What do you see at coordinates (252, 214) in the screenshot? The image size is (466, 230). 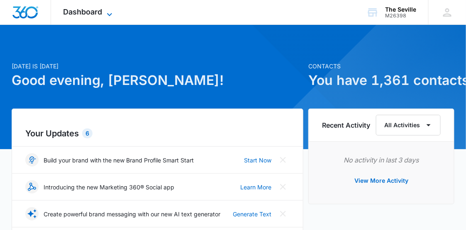 I see `a: Generate Text` at bounding box center [252, 214].